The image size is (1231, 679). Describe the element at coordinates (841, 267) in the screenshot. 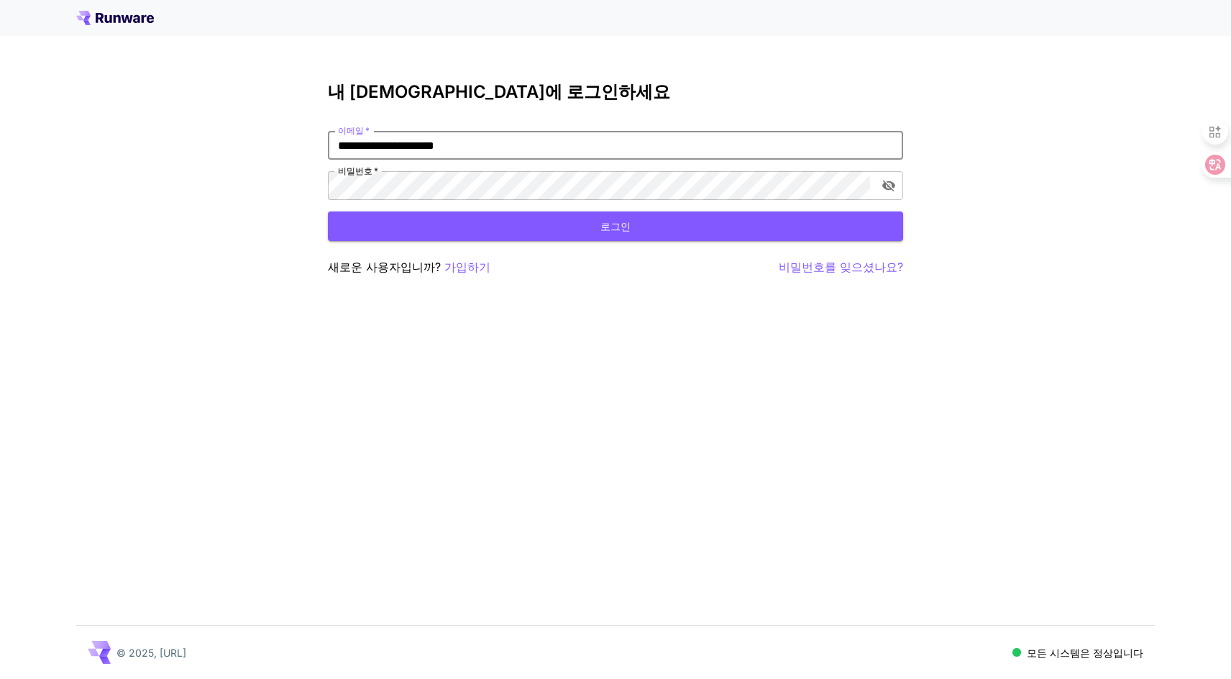

I see `font: 비밀번호를 잊으셨나요?` at that location.